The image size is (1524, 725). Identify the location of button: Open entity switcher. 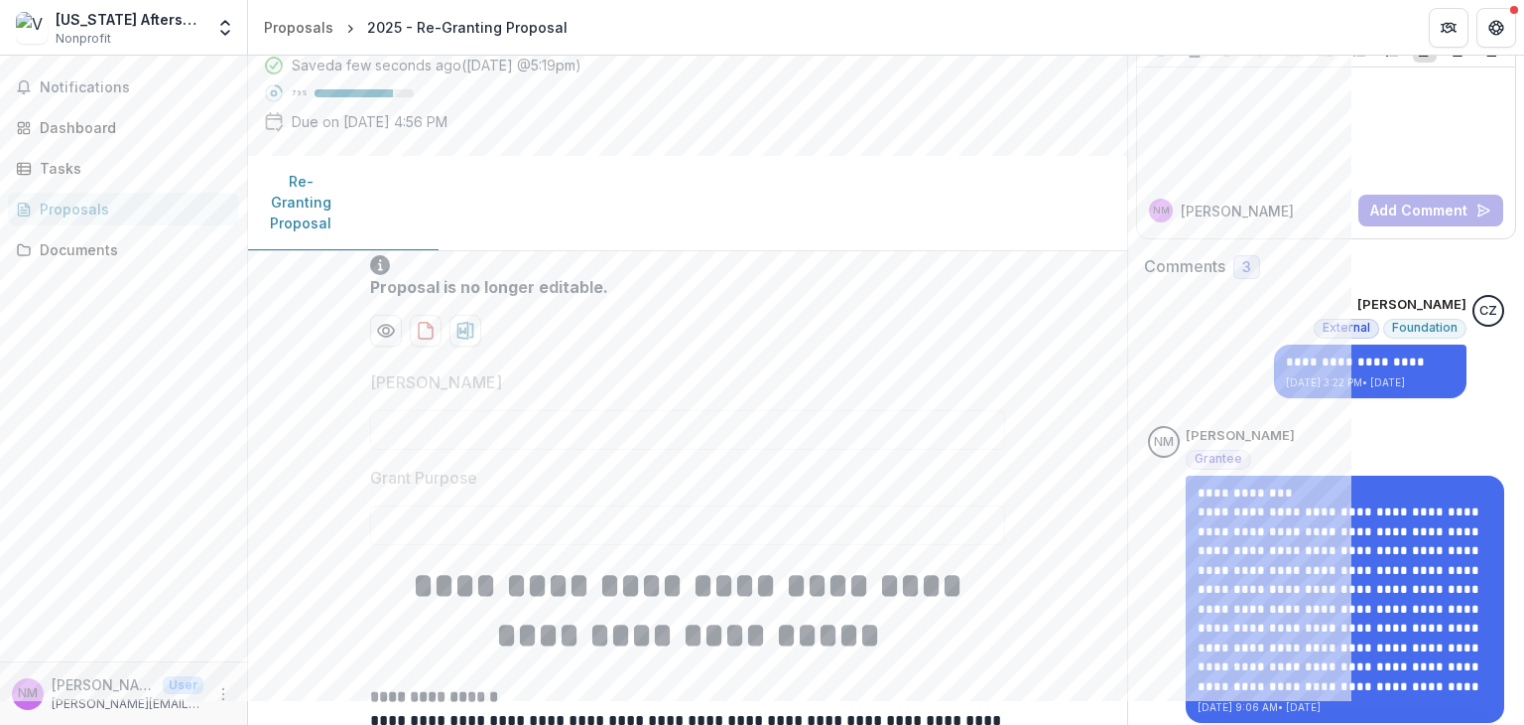
(225, 28).